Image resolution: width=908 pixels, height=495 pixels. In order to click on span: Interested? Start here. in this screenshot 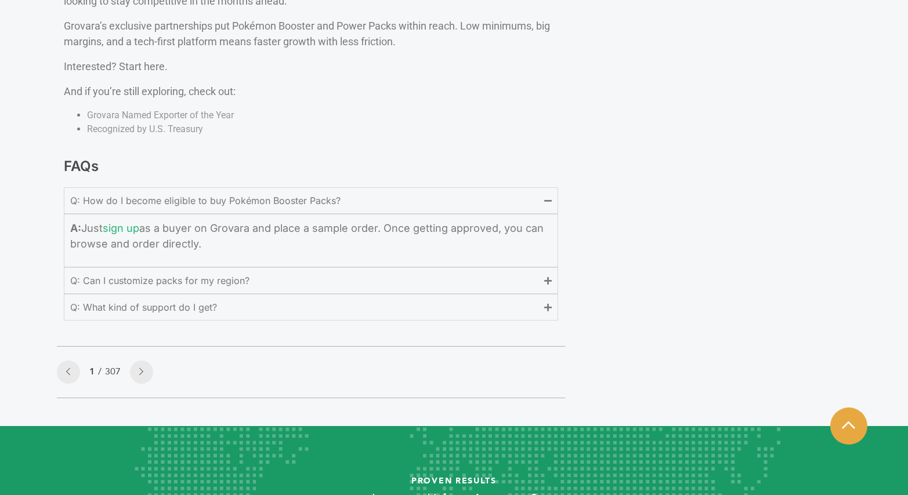, I will do `click(115, 66)`.